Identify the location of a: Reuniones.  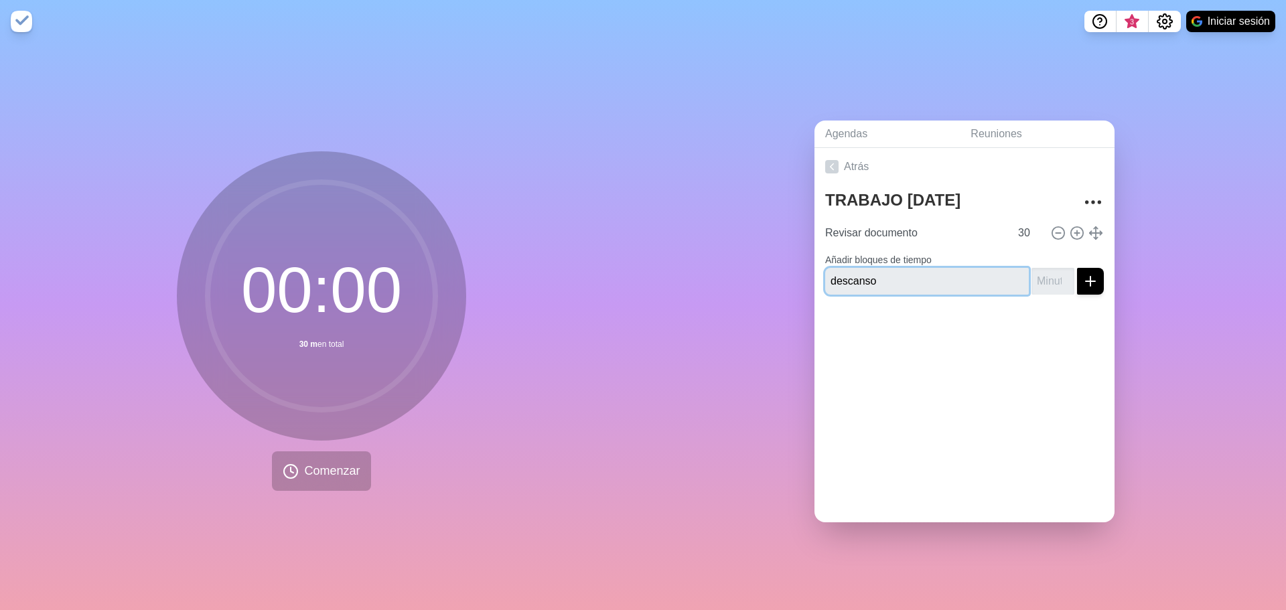
(1037, 134).